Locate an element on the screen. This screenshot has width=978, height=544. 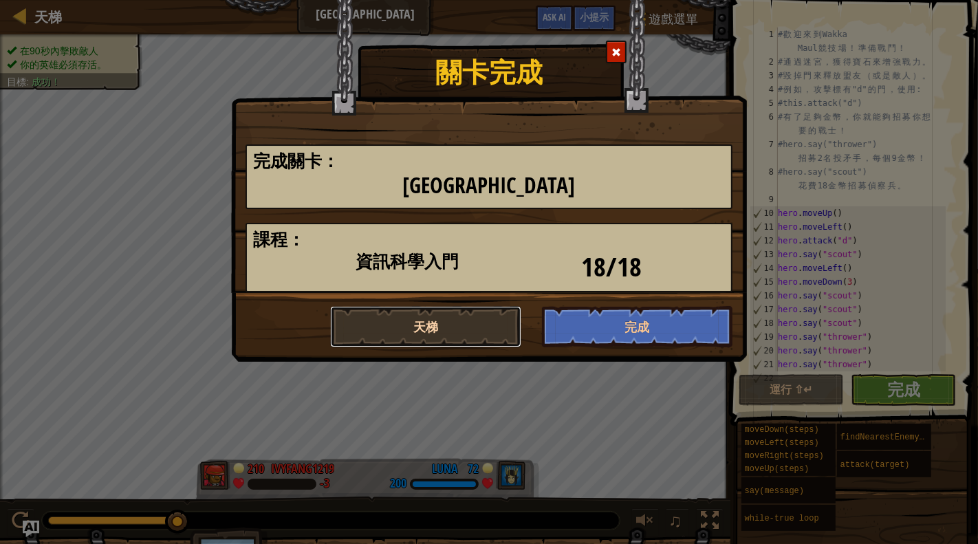
span: 18/18 is located at coordinates (612, 266).